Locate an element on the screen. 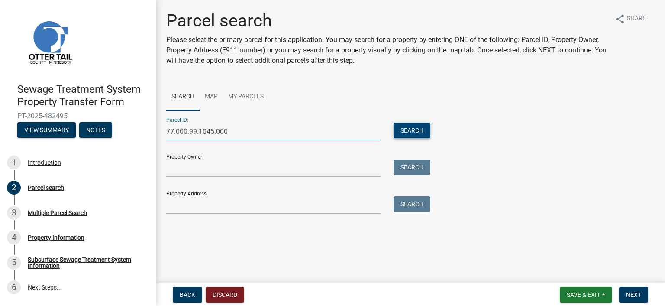 The image size is (665, 306). div: 5 is located at coordinates (14, 262).